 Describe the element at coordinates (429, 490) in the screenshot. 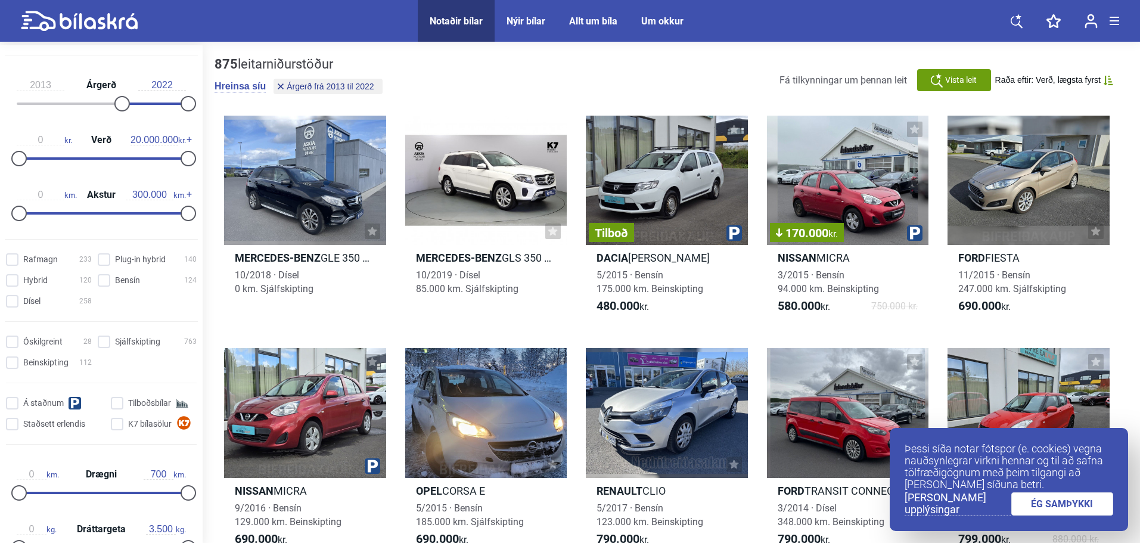

I see `b: Opel` at that location.